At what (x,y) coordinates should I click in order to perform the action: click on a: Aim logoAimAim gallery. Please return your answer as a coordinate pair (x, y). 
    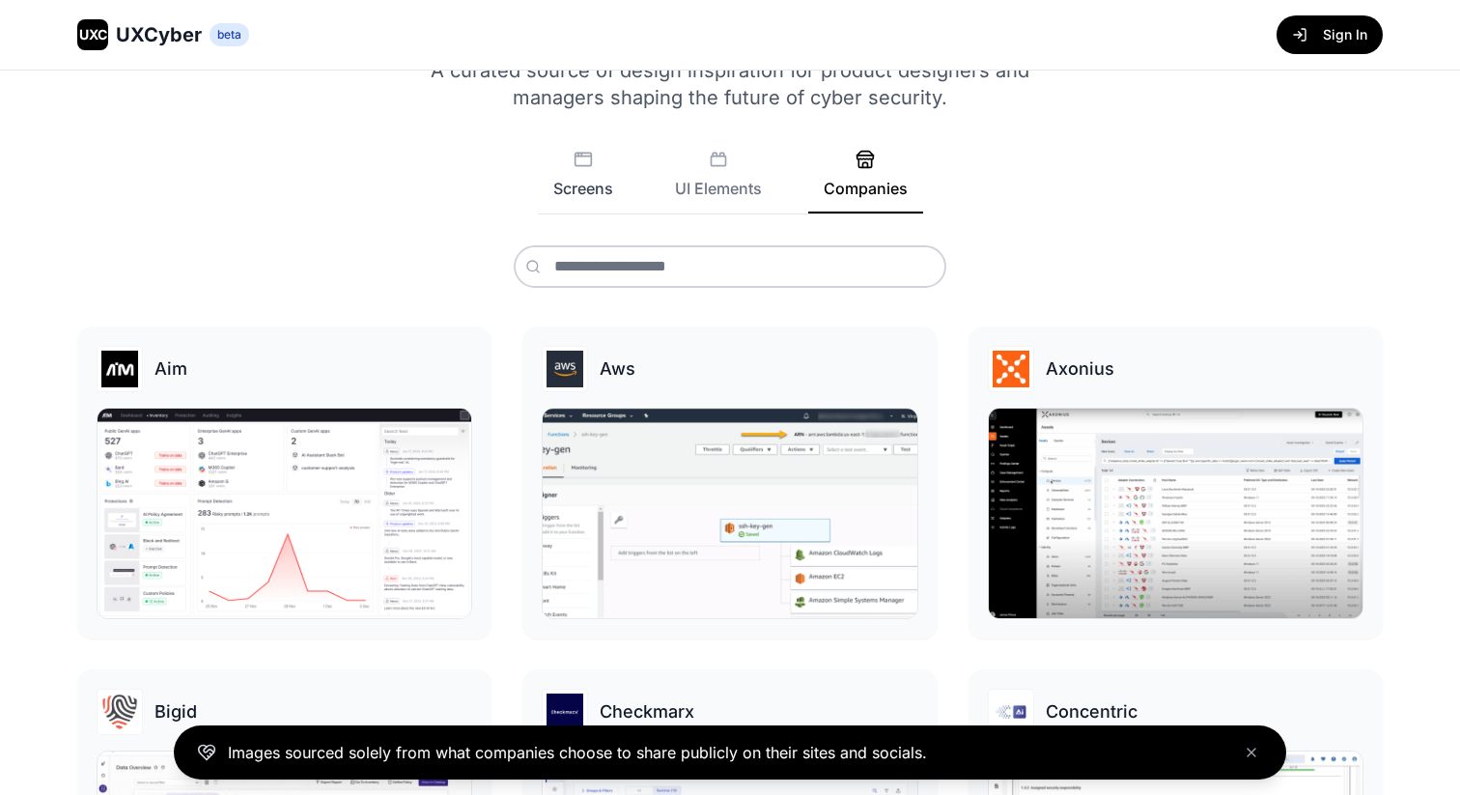
    Looking at the image, I should click on (284, 482).